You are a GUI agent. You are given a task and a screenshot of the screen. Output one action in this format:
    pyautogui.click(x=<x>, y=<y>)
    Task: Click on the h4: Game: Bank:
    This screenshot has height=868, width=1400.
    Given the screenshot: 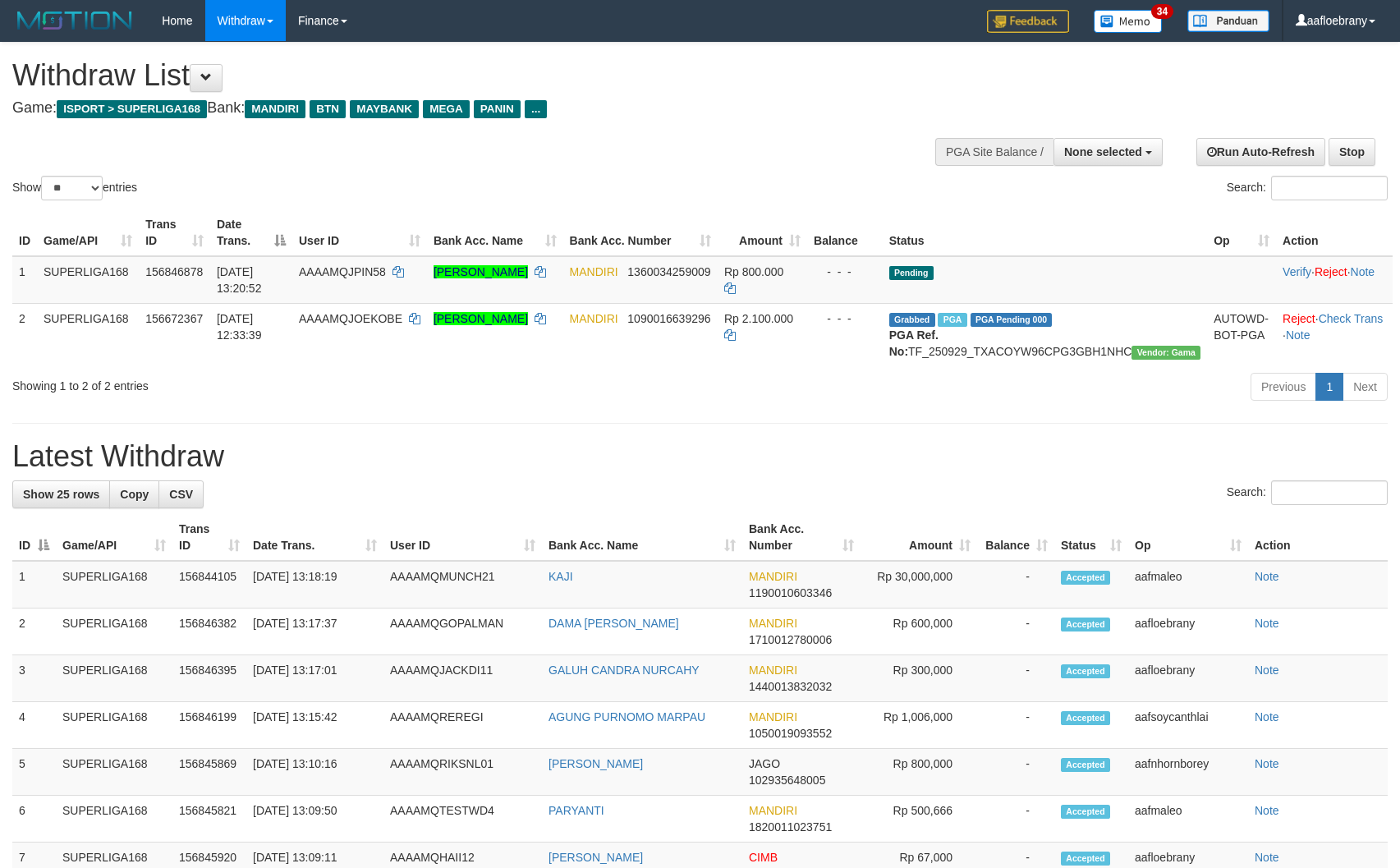 What is the action you would take?
    pyautogui.click(x=465, y=108)
    